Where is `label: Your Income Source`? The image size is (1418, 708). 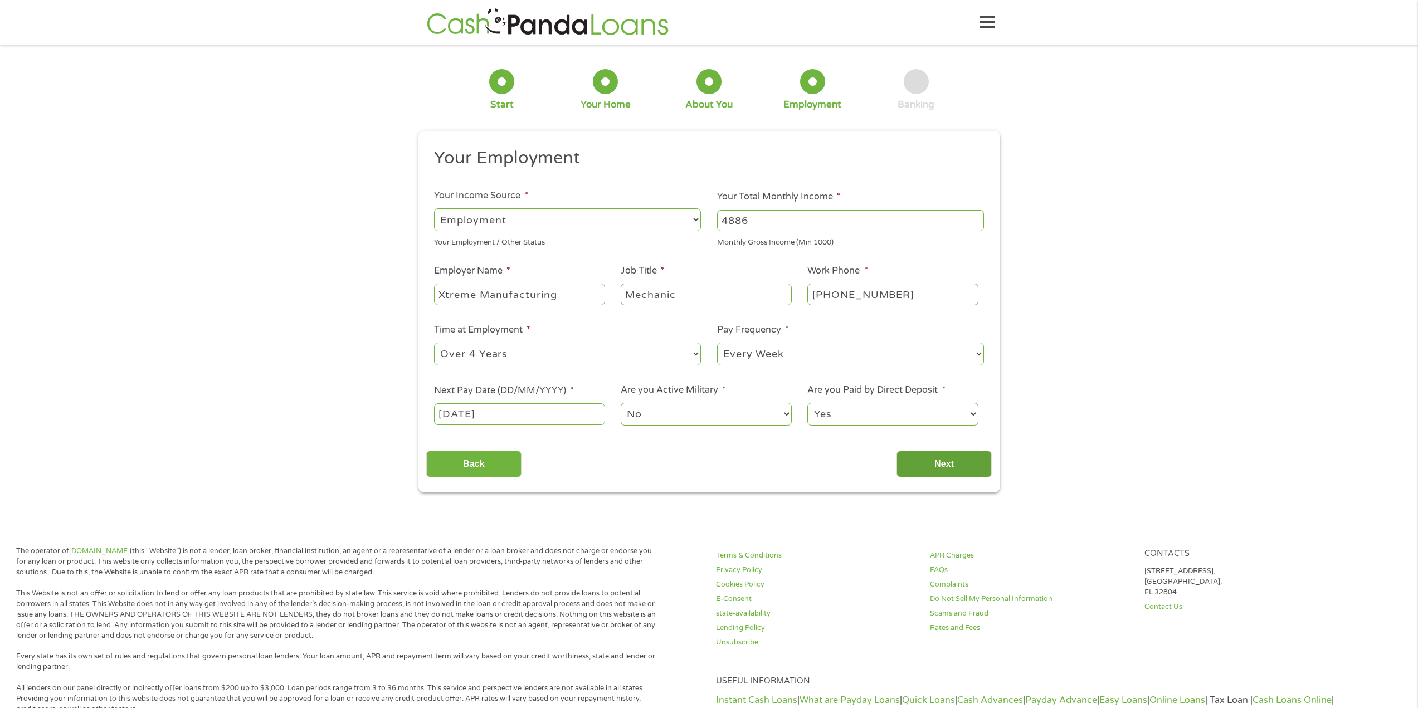 label: Your Income Source is located at coordinates (481, 196).